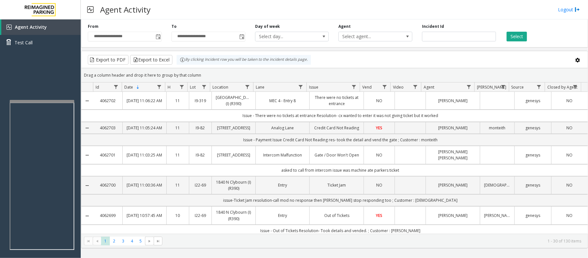 Image resolution: width=588 pixels, height=258 pixels. What do you see at coordinates (314, 87) in the screenshot?
I see `span: Issue` at bounding box center [314, 87].